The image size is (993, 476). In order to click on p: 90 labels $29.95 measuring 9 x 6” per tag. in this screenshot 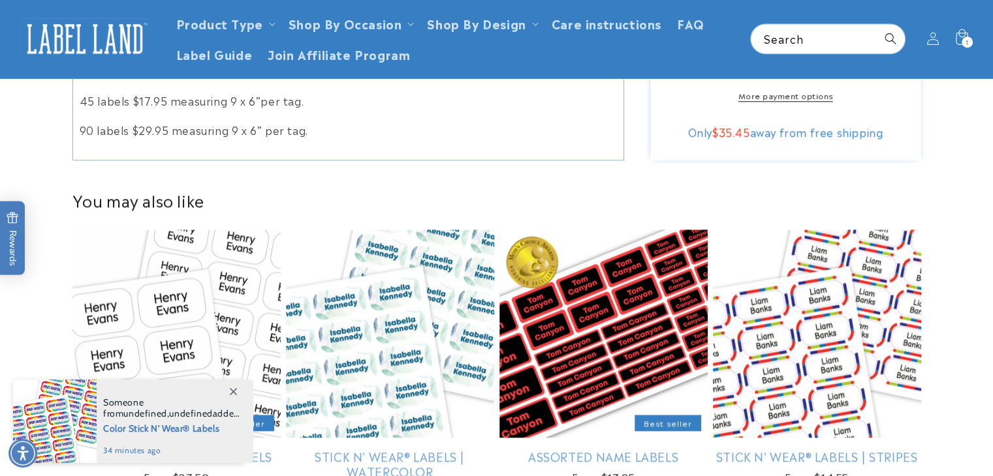, I will do `click(348, 130)`.